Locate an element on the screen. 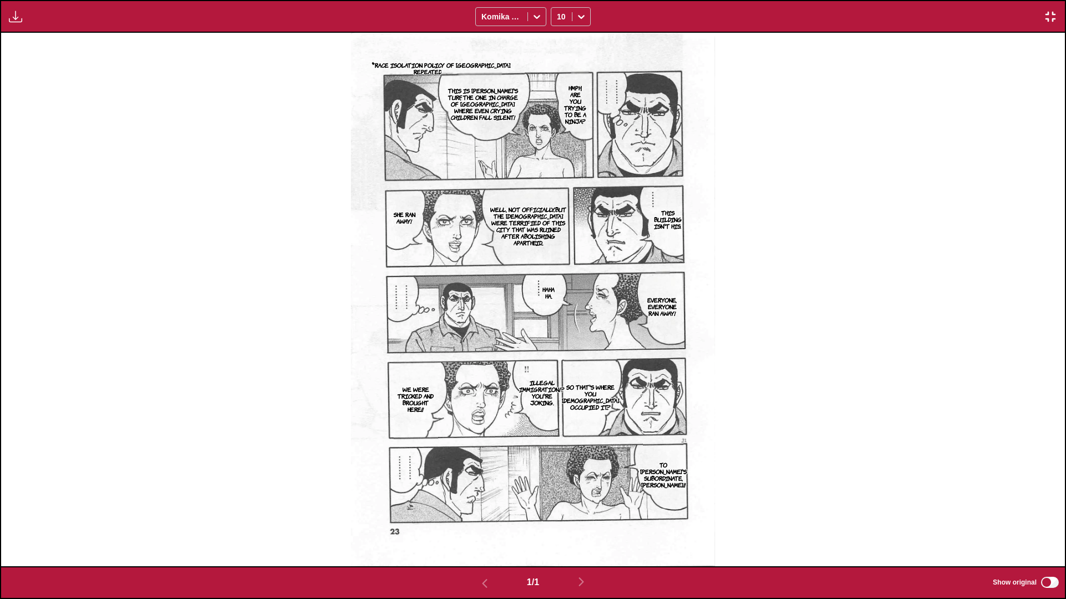 Image resolution: width=1066 pixels, height=599 pixels. p: Illegal immigration!? You're joking. is located at coordinates (542, 393).